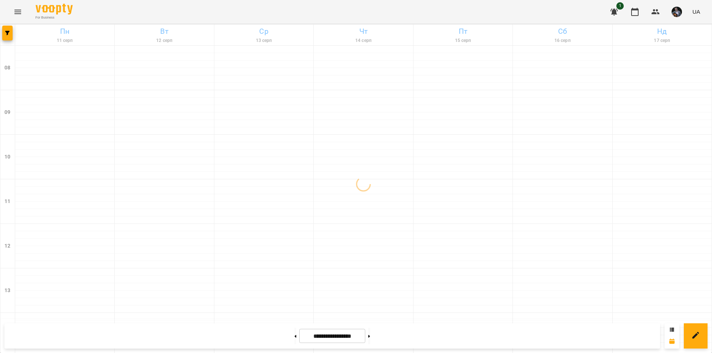 This screenshot has height=353, width=712. I want to click on h6: 09, so click(7, 112).